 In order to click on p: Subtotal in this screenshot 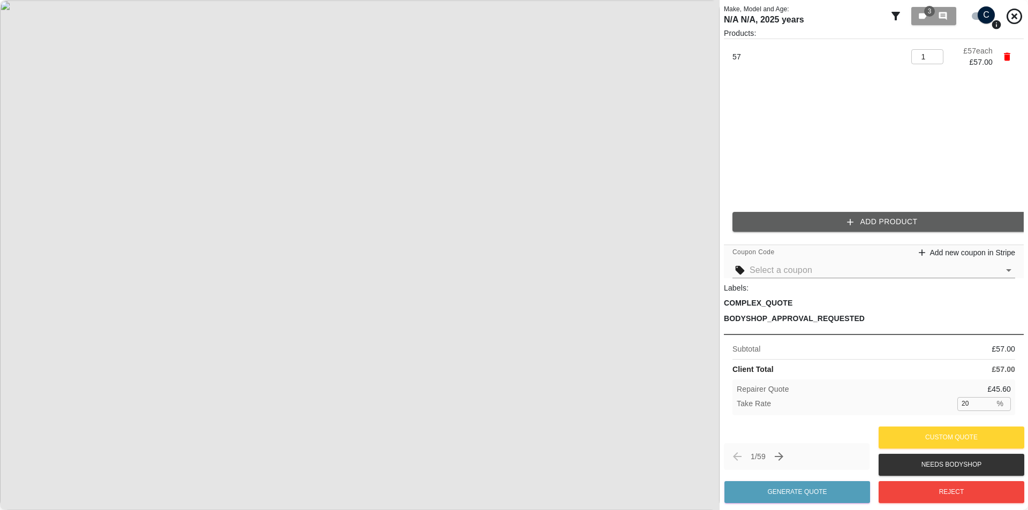, I will do `click(747, 349)`.